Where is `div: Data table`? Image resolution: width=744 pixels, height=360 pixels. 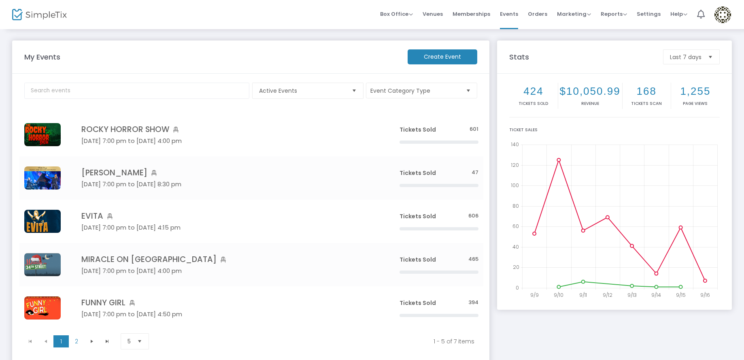
div: Data table is located at coordinates (251, 221).